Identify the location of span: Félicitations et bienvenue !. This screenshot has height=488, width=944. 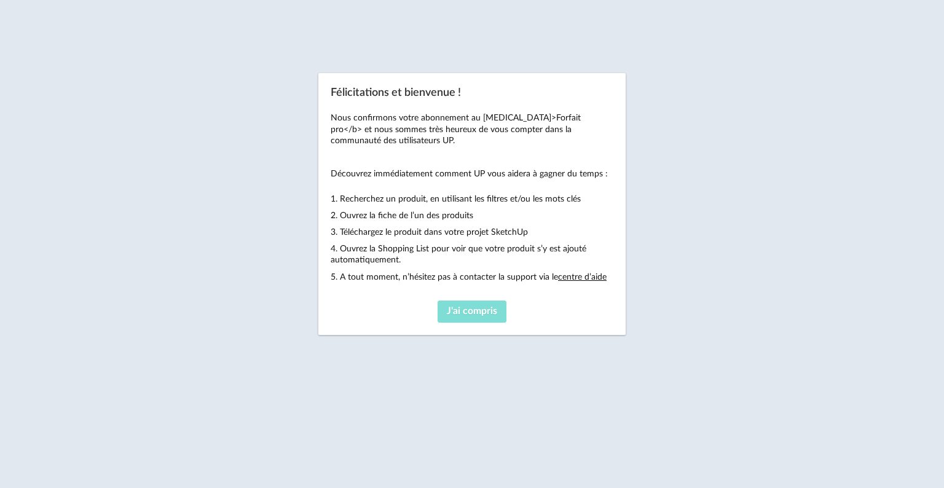
(396, 93).